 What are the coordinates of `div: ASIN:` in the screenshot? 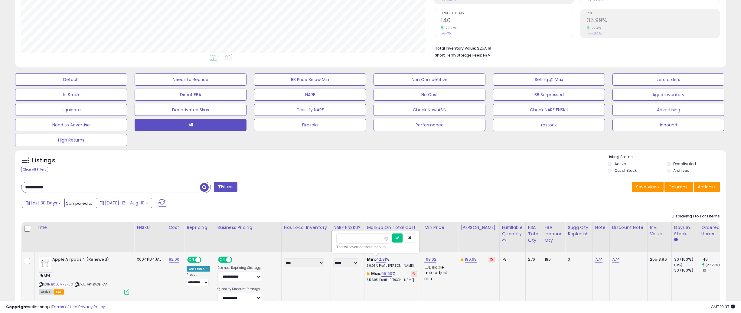 It's located at (84, 275).